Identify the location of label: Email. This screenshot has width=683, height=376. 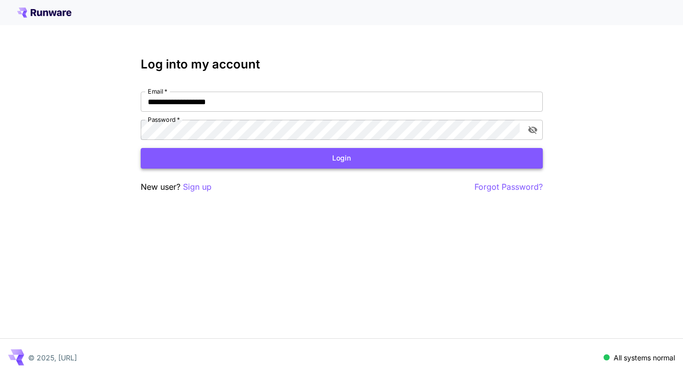
(157, 91).